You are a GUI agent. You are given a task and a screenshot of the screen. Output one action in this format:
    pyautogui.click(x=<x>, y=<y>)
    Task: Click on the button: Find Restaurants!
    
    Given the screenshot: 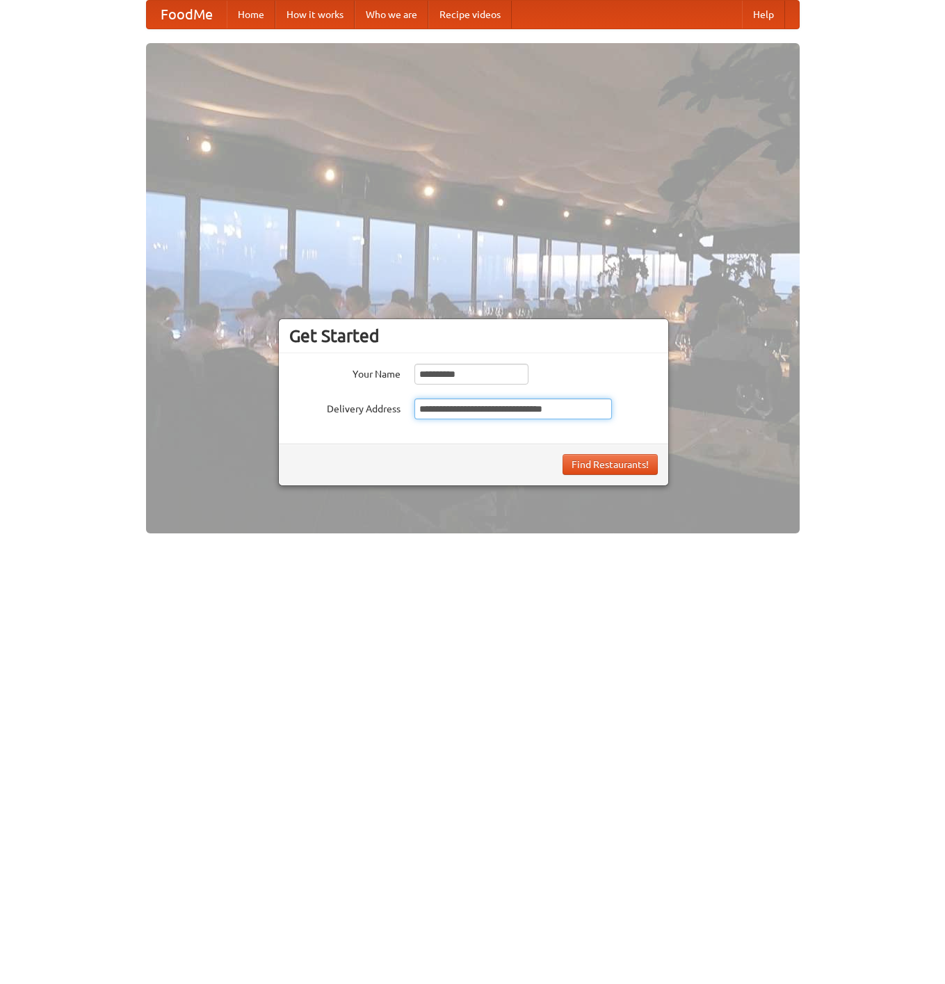 What is the action you would take?
    pyautogui.click(x=610, y=464)
    